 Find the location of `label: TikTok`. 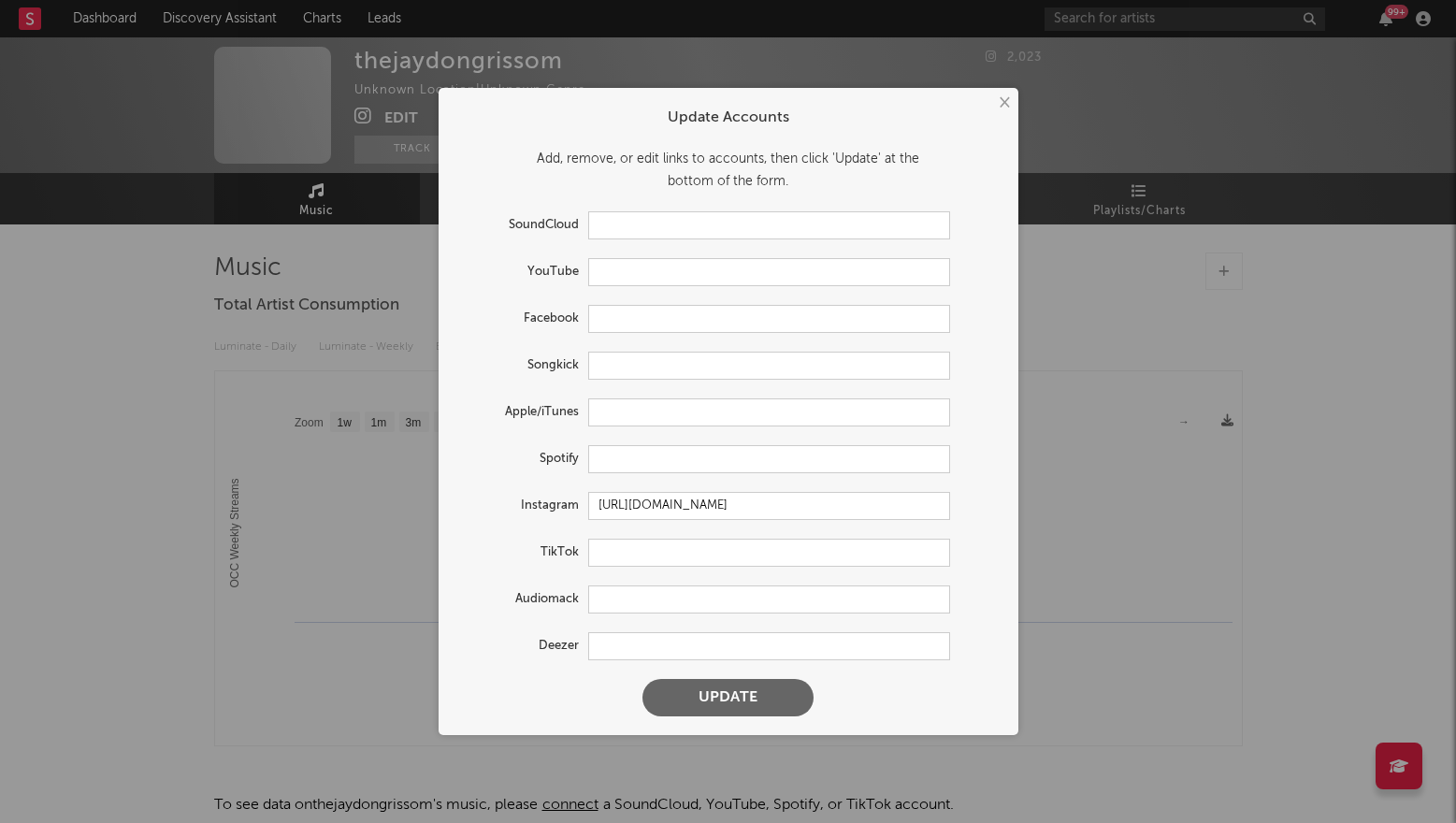

label: TikTok is located at coordinates (523, 553).